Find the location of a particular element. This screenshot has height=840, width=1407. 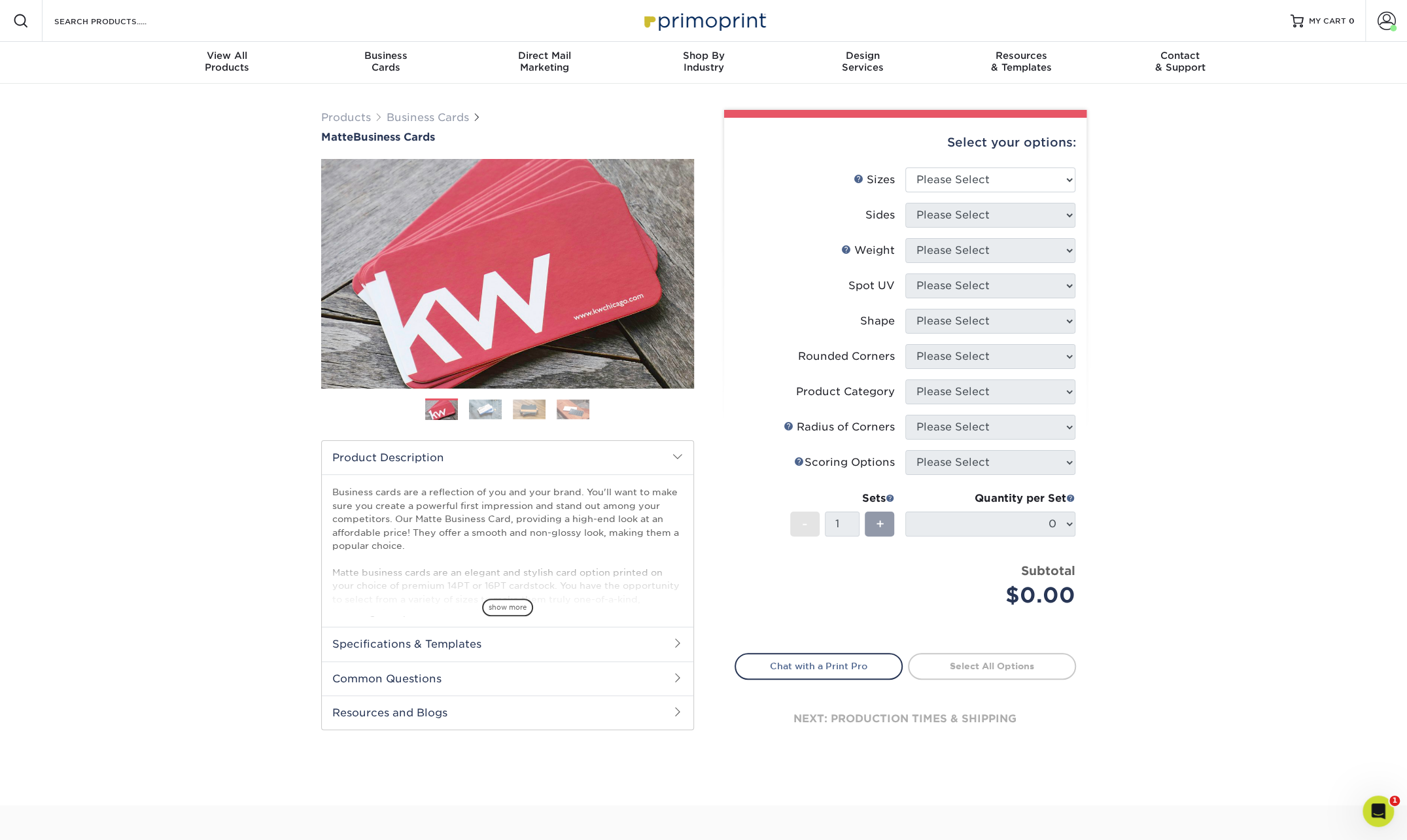

a: Business Cards is located at coordinates (428, 117).